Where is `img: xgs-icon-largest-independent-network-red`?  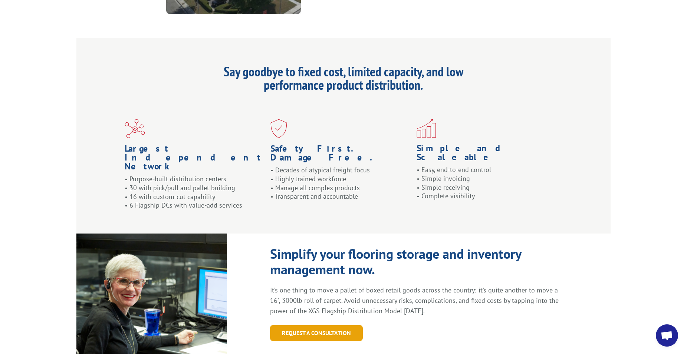
img: xgs-icon-largest-independent-network-red is located at coordinates (135, 129).